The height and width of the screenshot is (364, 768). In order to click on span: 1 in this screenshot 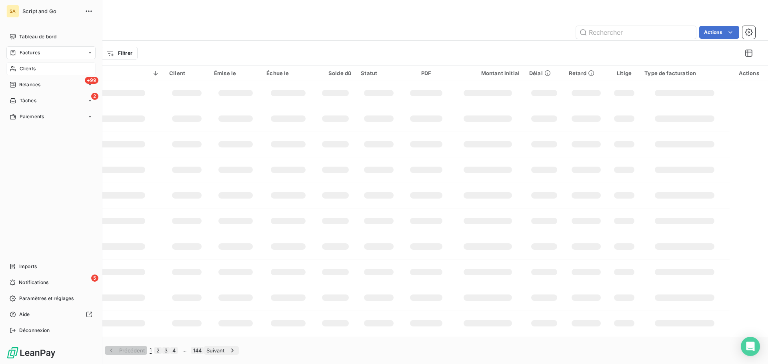, I will do `click(150, 351)`.